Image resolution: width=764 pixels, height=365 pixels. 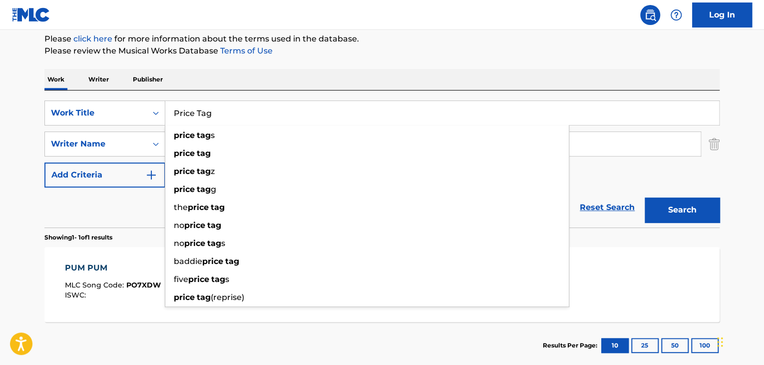 What do you see at coordinates (148, 79) in the screenshot?
I see `p: Publisher` at bounding box center [148, 79].